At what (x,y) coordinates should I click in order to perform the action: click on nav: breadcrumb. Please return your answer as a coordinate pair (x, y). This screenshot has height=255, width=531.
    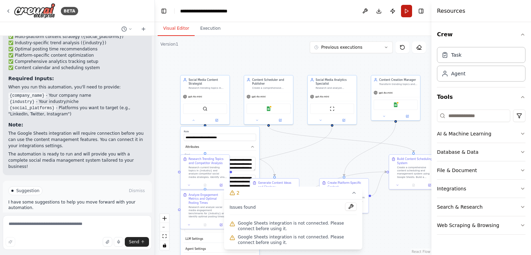
    Looking at the image, I should click on (215, 11).